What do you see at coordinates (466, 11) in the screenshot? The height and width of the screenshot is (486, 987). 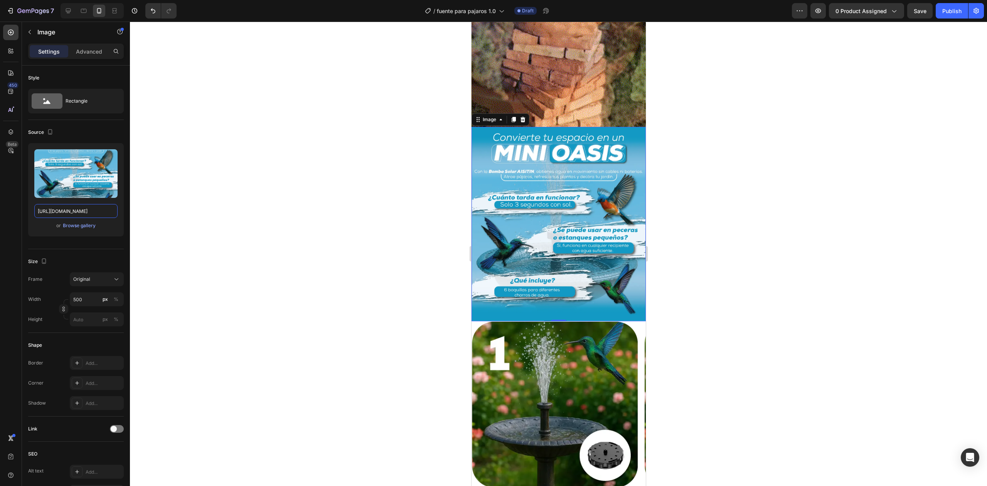 I see `span: fuente para pajaros 1.0` at bounding box center [466, 11].